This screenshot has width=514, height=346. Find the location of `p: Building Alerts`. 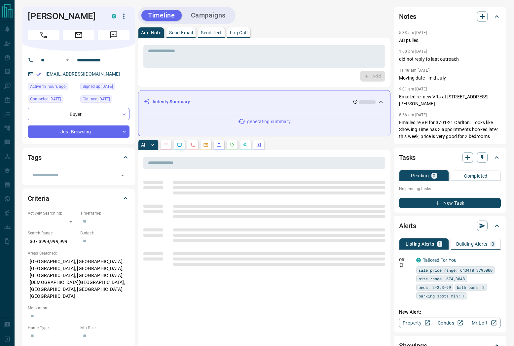

p: Building Alerts is located at coordinates (472, 244).